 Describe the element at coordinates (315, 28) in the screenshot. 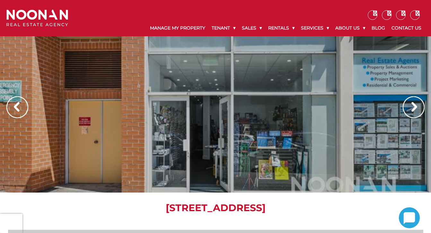

I see `a: Services` at that location.